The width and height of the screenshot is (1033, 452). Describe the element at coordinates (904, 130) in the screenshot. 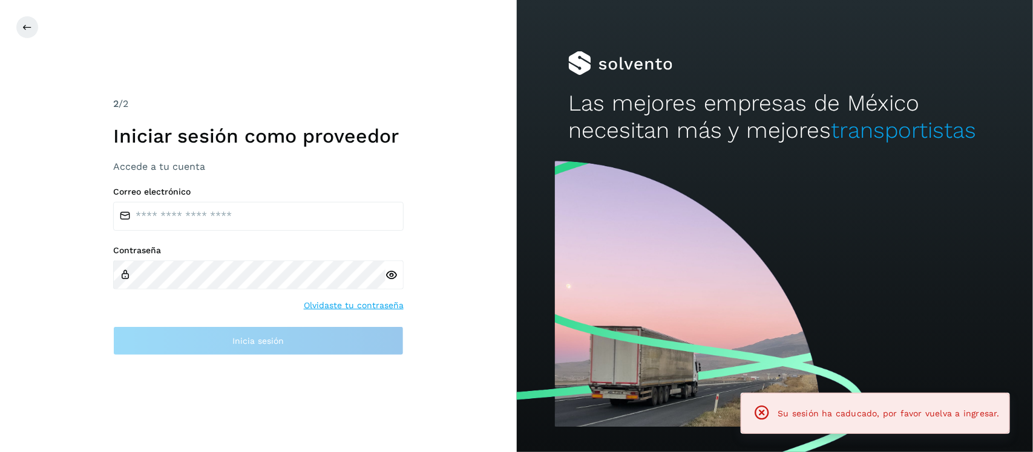

I see `span: transportistas` at that location.